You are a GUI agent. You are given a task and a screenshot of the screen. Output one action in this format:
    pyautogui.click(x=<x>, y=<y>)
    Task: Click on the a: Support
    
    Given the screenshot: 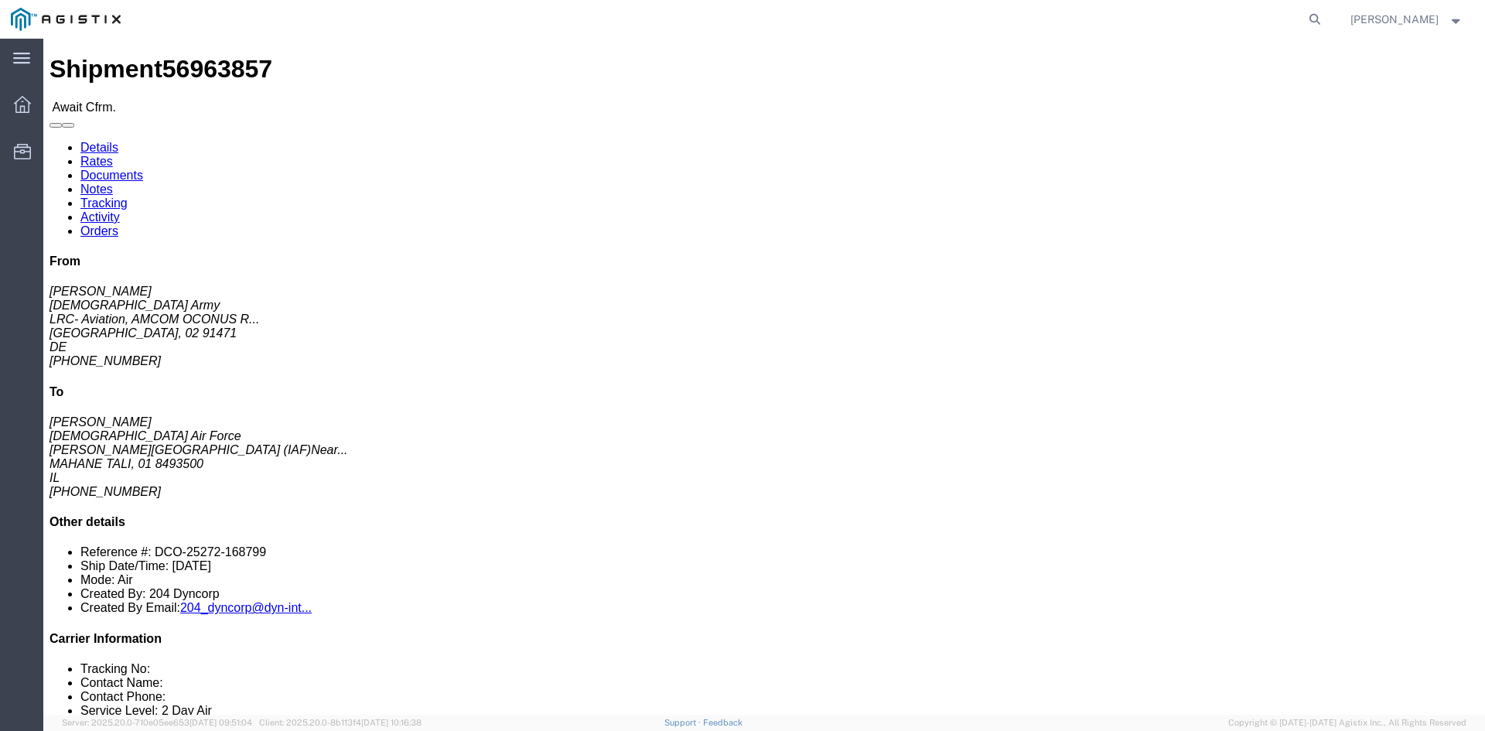 What is the action you would take?
    pyautogui.click(x=684, y=722)
    